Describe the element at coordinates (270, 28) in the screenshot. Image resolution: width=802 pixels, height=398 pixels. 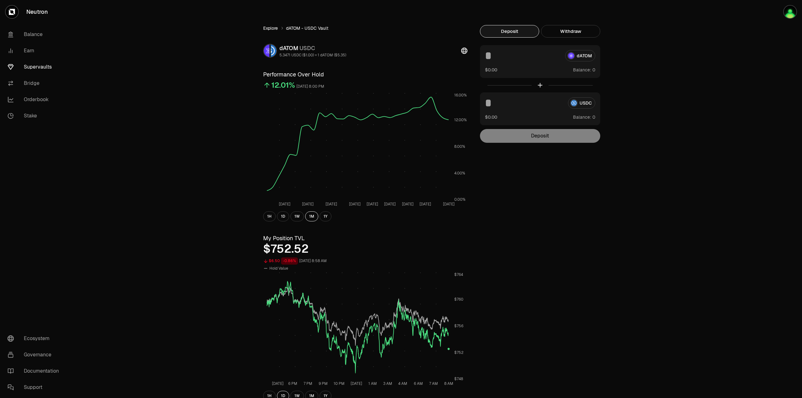
I see `a: Explore` at that location.